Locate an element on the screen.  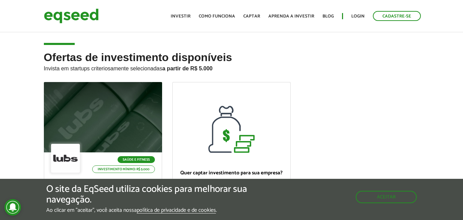
a: Como funciona is located at coordinates (217, 16).